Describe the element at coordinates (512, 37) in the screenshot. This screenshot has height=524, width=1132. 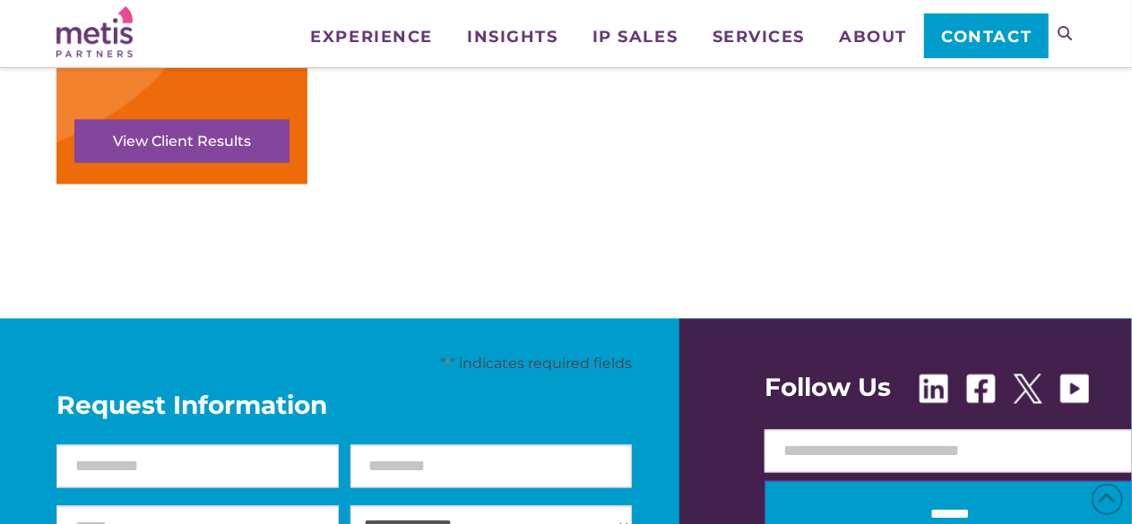
I see `span: Insights` at that location.